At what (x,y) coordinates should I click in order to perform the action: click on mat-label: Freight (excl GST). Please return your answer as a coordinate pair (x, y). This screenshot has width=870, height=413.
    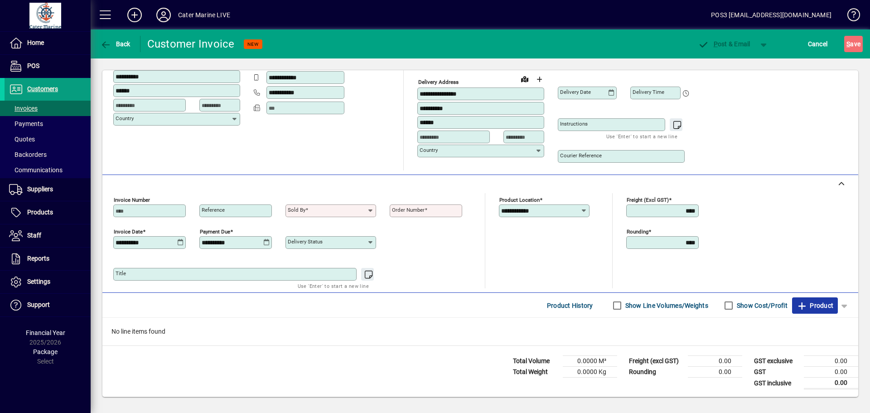
    Looking at the image, I should click on (647, 200).